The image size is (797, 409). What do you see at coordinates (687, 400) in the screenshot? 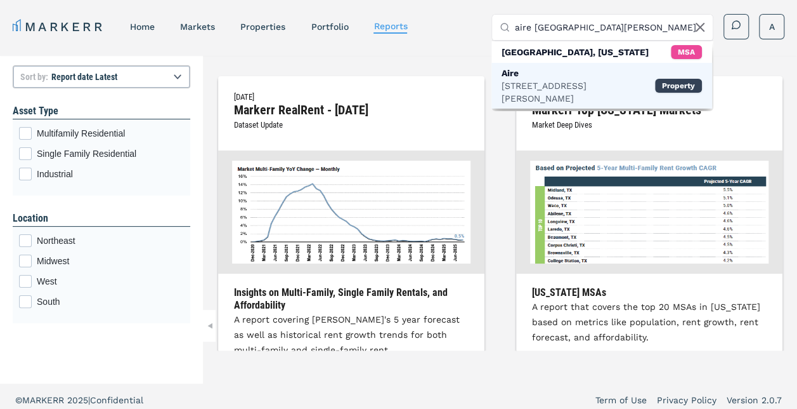
I see `a: Privacy Policy` at bounding box center [687, 400].